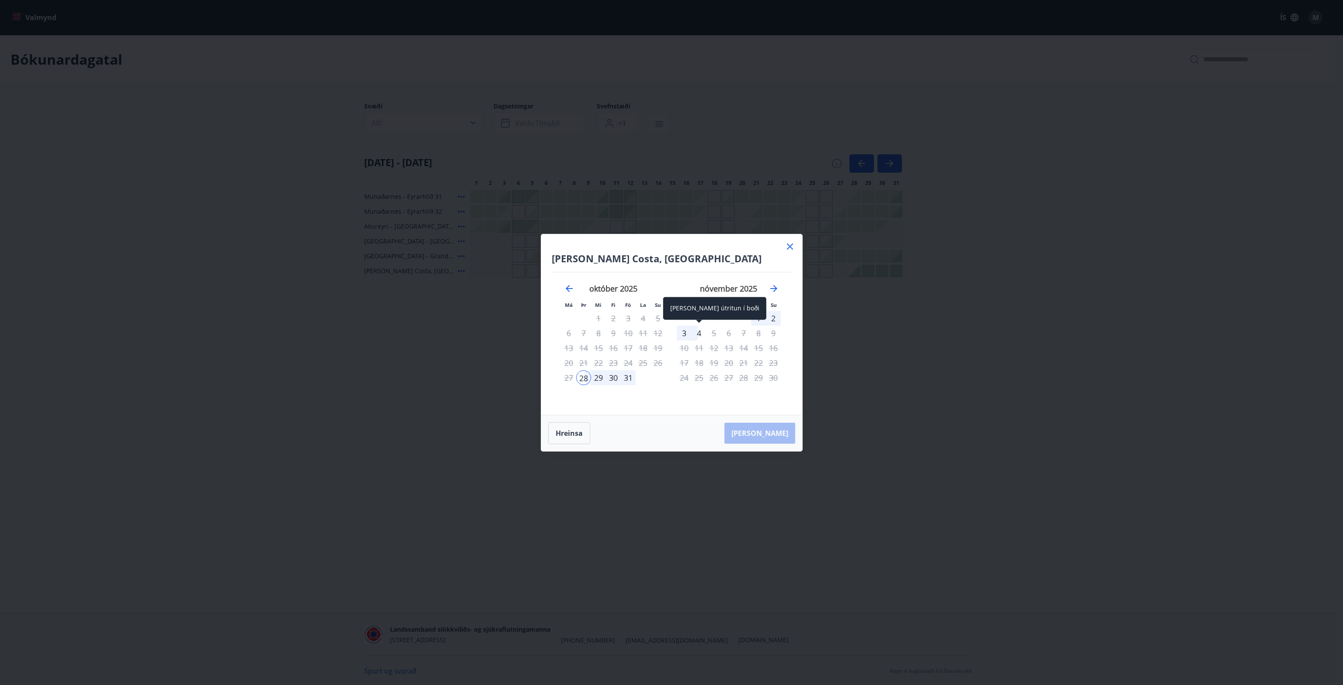 Image resolution: width=1343 pixels, height=685 pixels. I want to click on div: Move backward to switch to the previous month., so click(569, 288).